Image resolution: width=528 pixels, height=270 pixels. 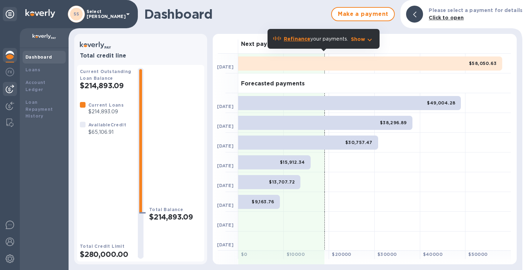 What do you see at coordinates (483, 63) in the screenshot?
I see `b: $58,050.63` at bounding box center [483, 63].